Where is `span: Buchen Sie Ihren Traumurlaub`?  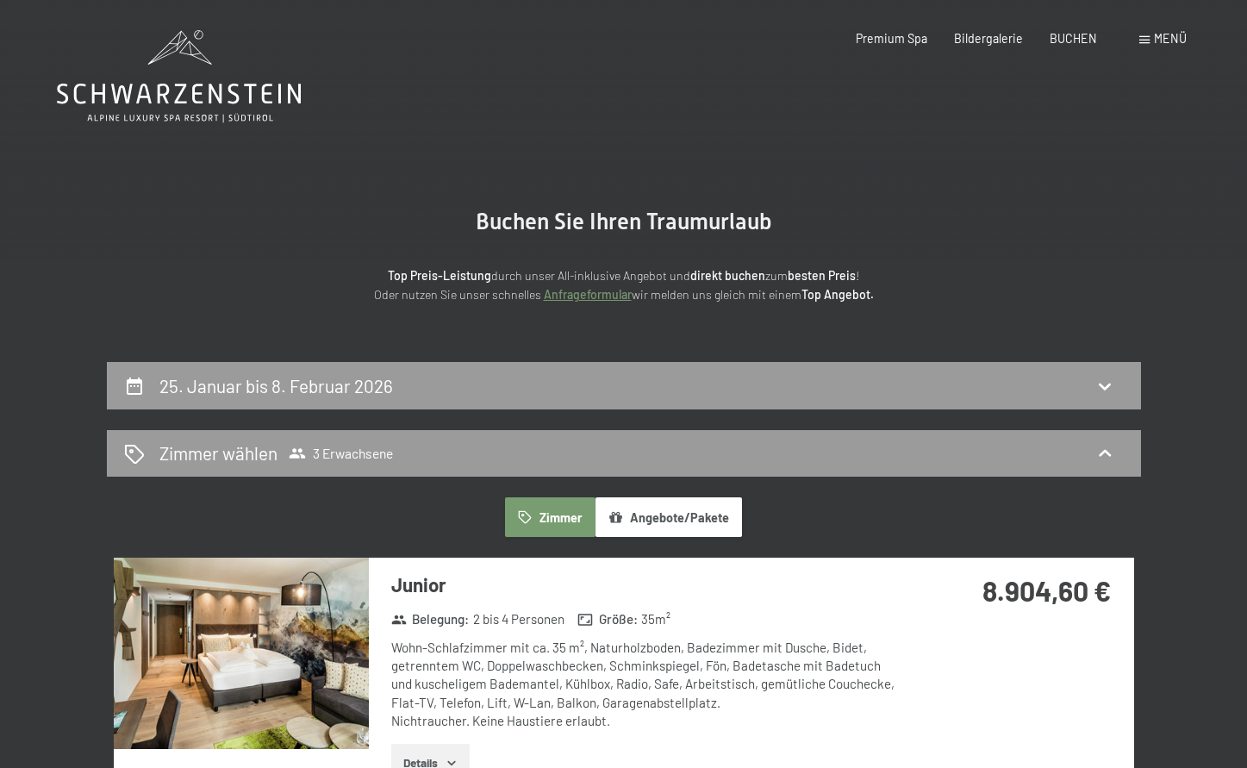 span: Buchen Sie Ihren Traumurlaub is located at coordinates (624, 221).